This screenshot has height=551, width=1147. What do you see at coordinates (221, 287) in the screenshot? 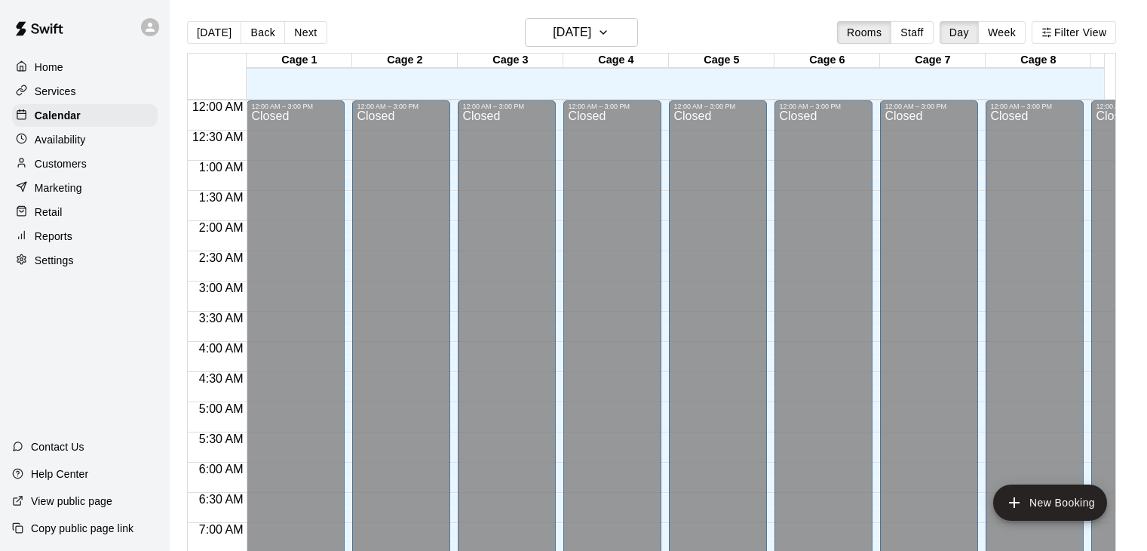
I see `span: 3:00 AM` at bounding box center [221, 287].